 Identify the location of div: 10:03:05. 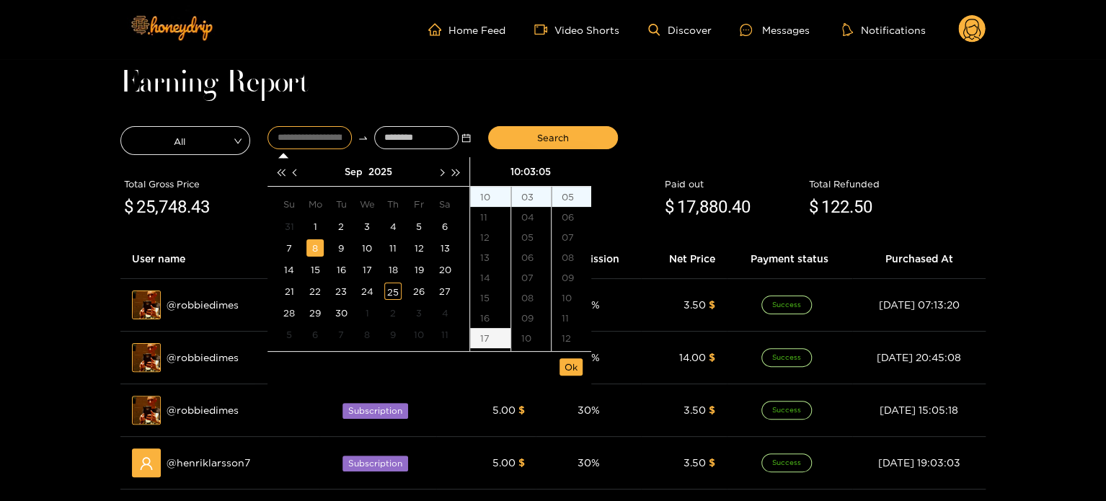
(531, 172).